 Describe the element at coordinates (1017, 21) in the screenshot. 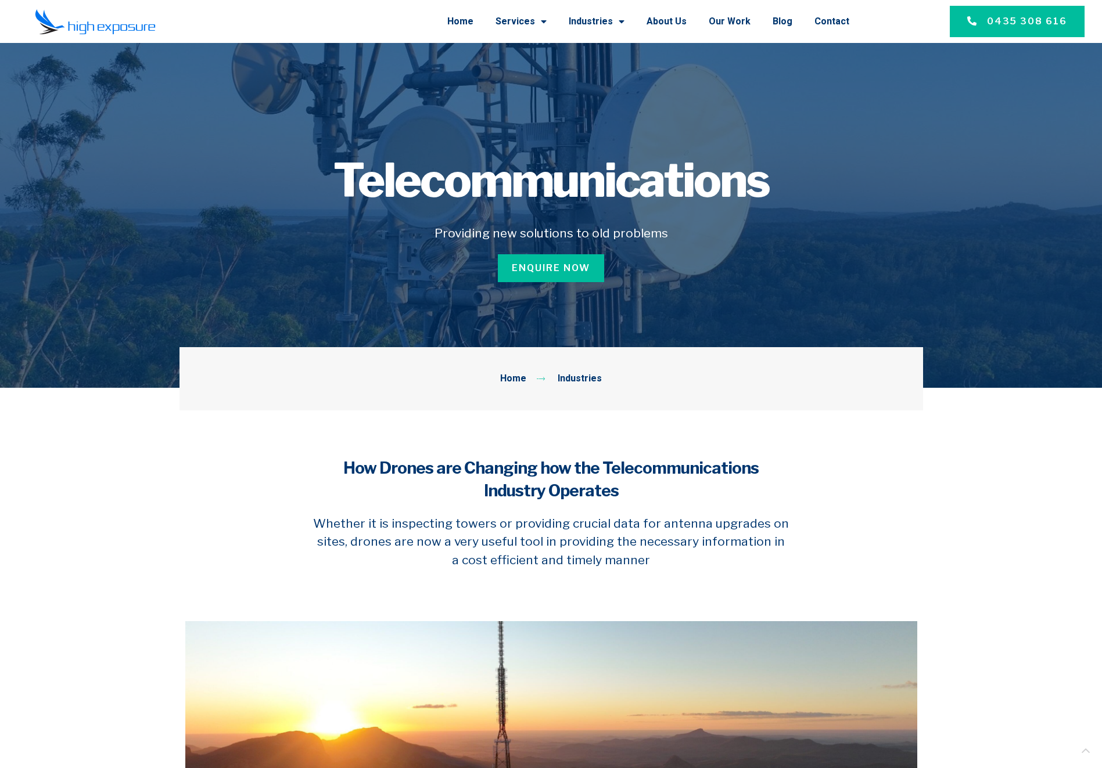

I see `a: 0435 308 616` at that location.